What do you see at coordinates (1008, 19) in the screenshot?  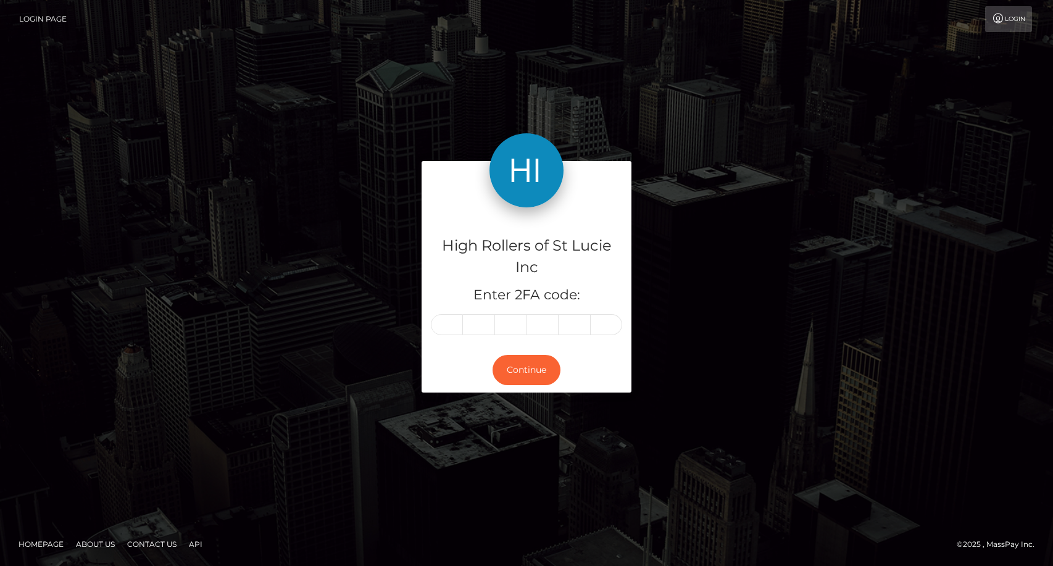 I see `a: Login` at bounding box center [1008, 19].